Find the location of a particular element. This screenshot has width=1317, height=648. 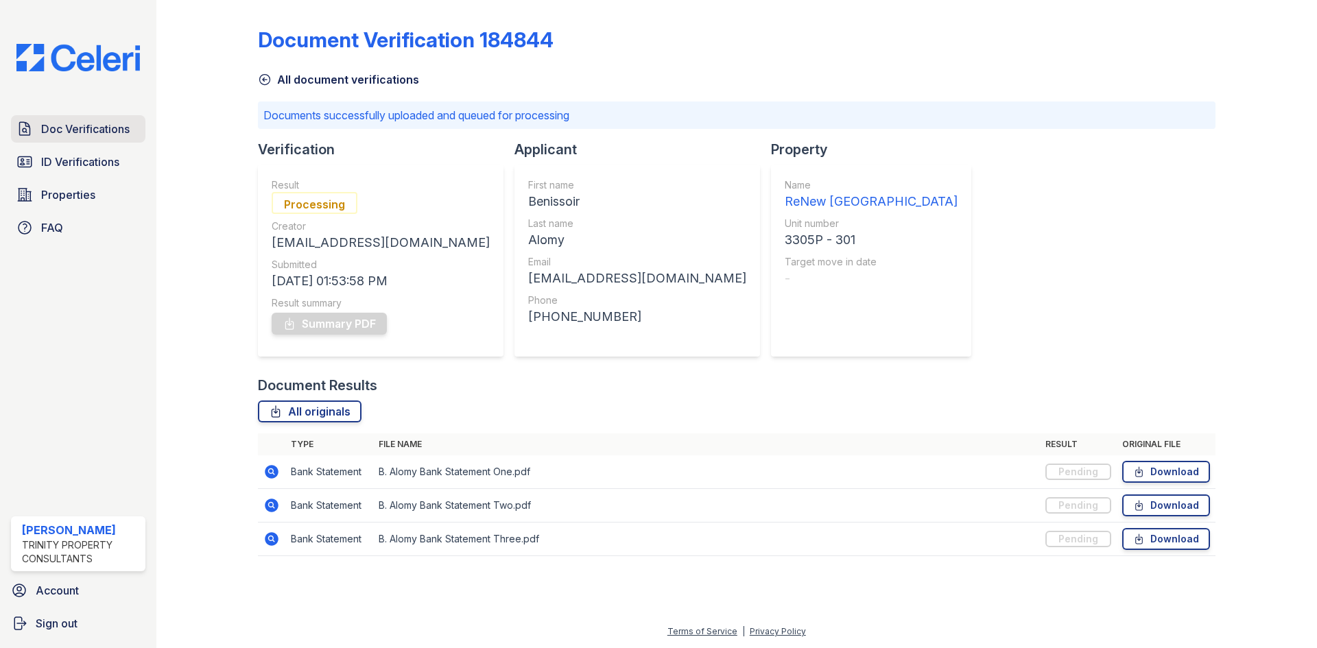

td: B. Alomy Bank Statement One.pdf is located at coordinates (706, 472).